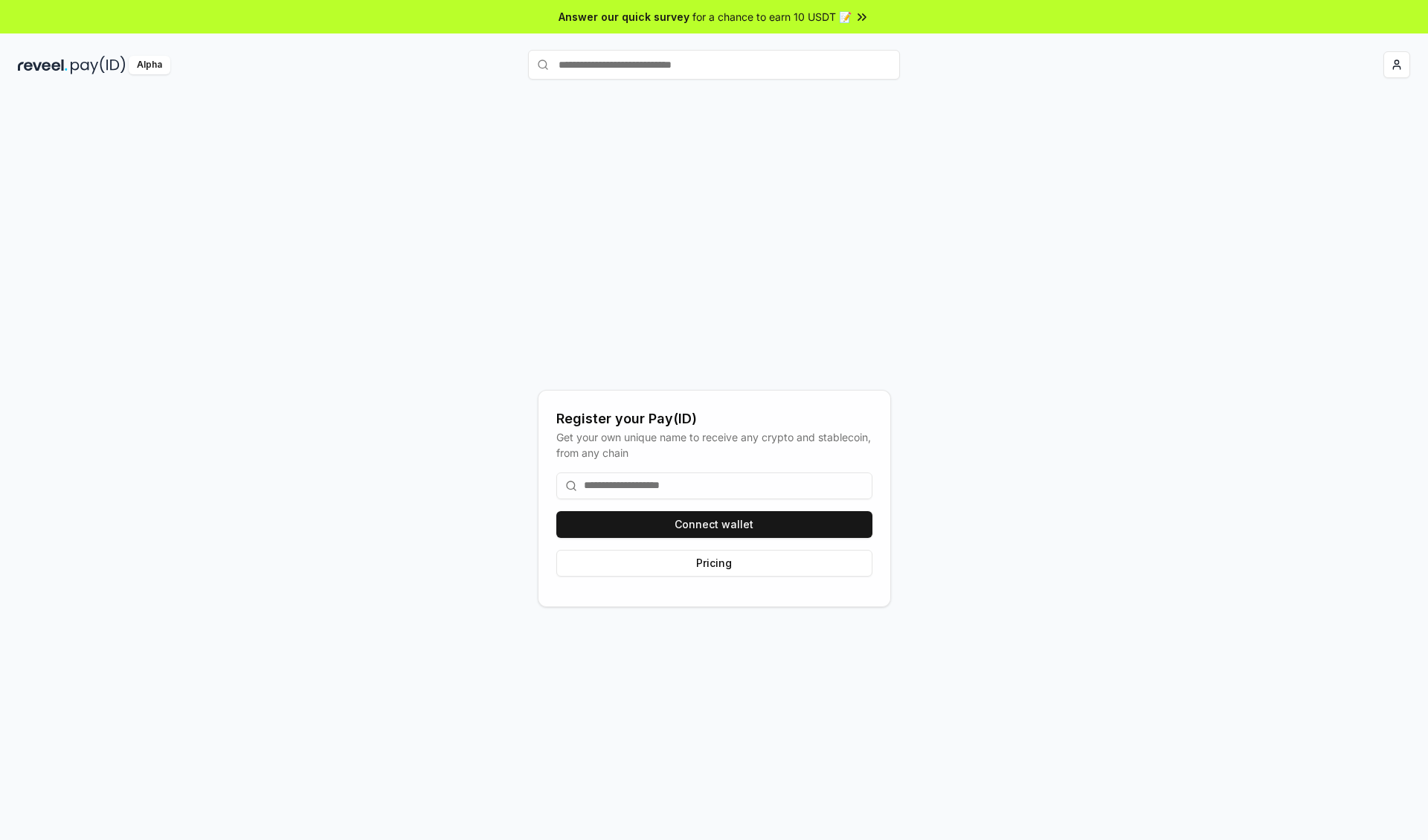 The image size is (1428, 840). Describe the element at coordinates (624, 17) in the screenshot. I see `span: Answer our quick survey` at that location.